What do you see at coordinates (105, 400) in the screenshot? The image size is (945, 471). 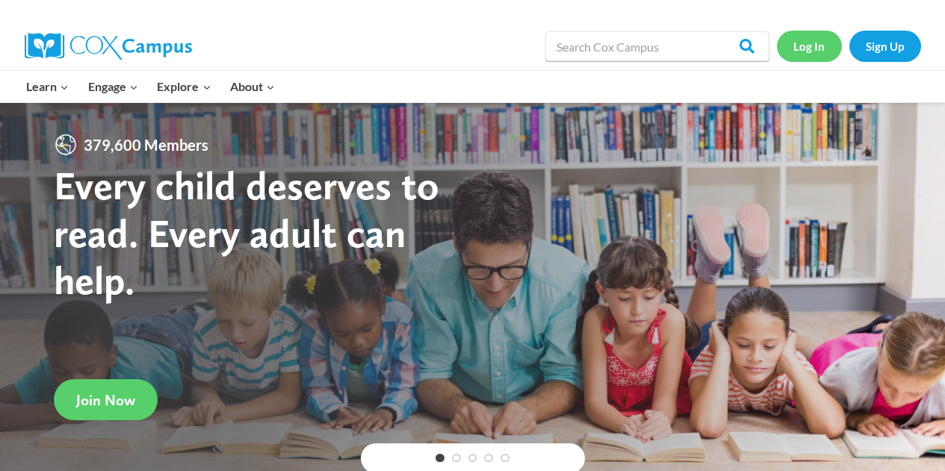 I see `span: Join Now` at bounding box center [105, 400].